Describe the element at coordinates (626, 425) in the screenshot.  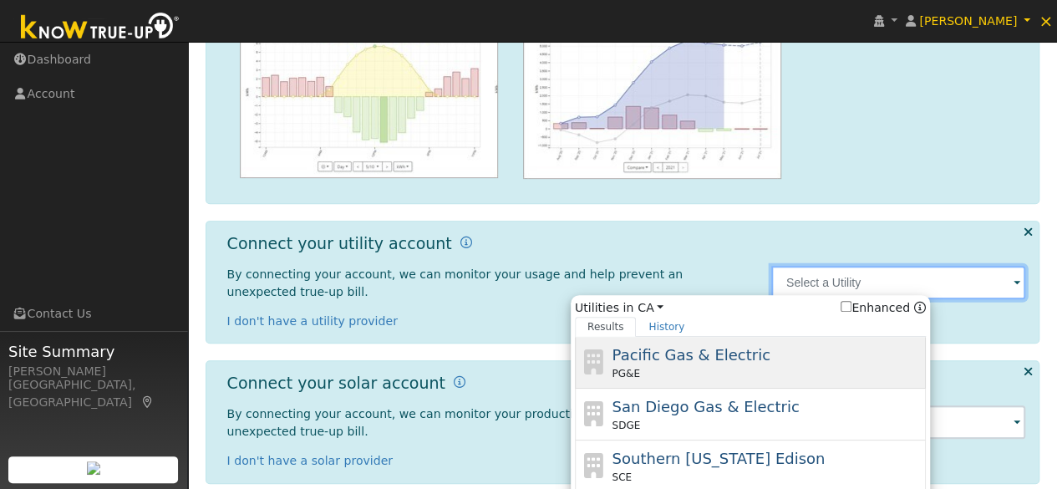
I see `span: SDGE` at that location.